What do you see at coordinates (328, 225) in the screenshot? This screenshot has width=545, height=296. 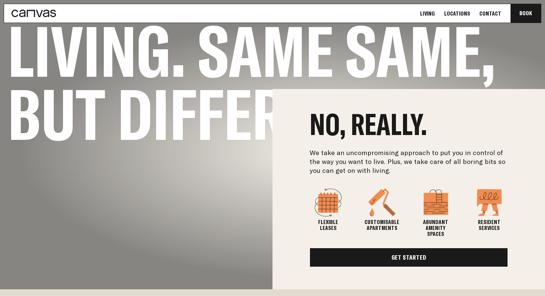 I see `div: Flexible Leases` at bounding box center [328, 225].